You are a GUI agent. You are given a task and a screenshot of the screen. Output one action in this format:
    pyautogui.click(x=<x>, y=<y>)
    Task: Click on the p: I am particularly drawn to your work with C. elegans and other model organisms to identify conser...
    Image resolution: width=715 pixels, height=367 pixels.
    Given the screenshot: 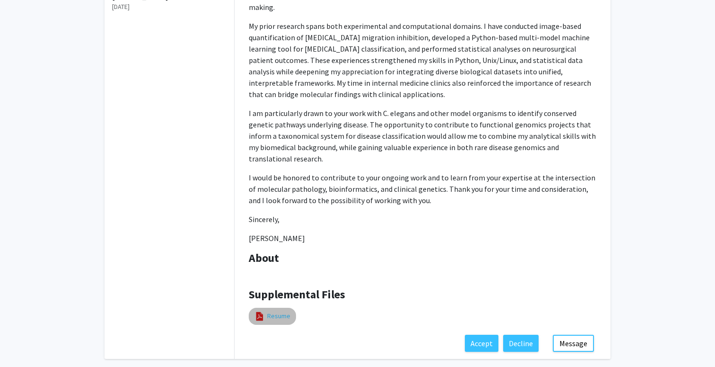 What is the action you would take?
    pyautogui.click(x=422, y=136)
    